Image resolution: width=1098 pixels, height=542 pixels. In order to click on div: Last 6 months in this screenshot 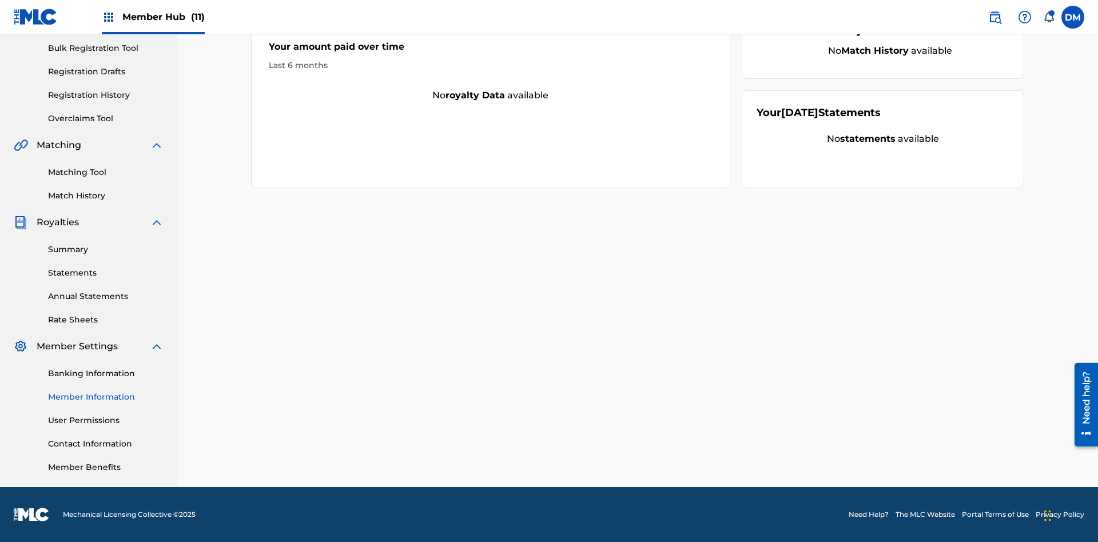, I will do `click(491, 65)`.